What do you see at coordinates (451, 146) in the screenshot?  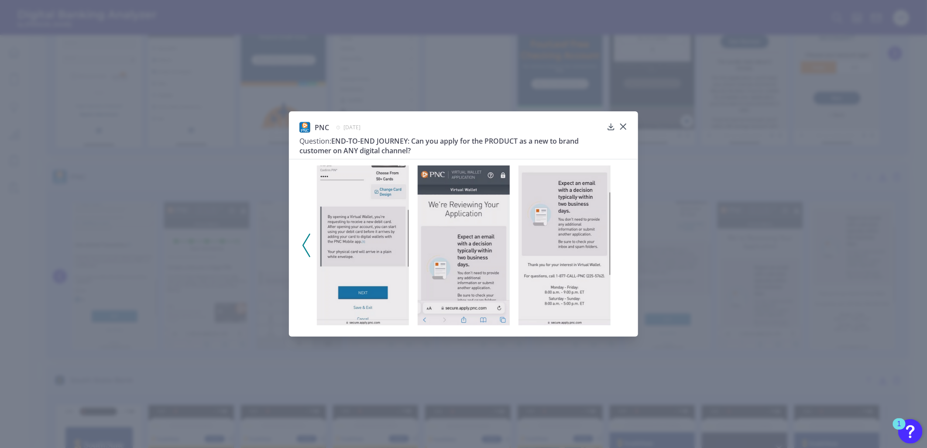 I see `h3: END-TO-END JOURNEY: Can you apply for the PRODUCT as a new to brand customer on ANY digital channel?` at bounding box center [451, 146].